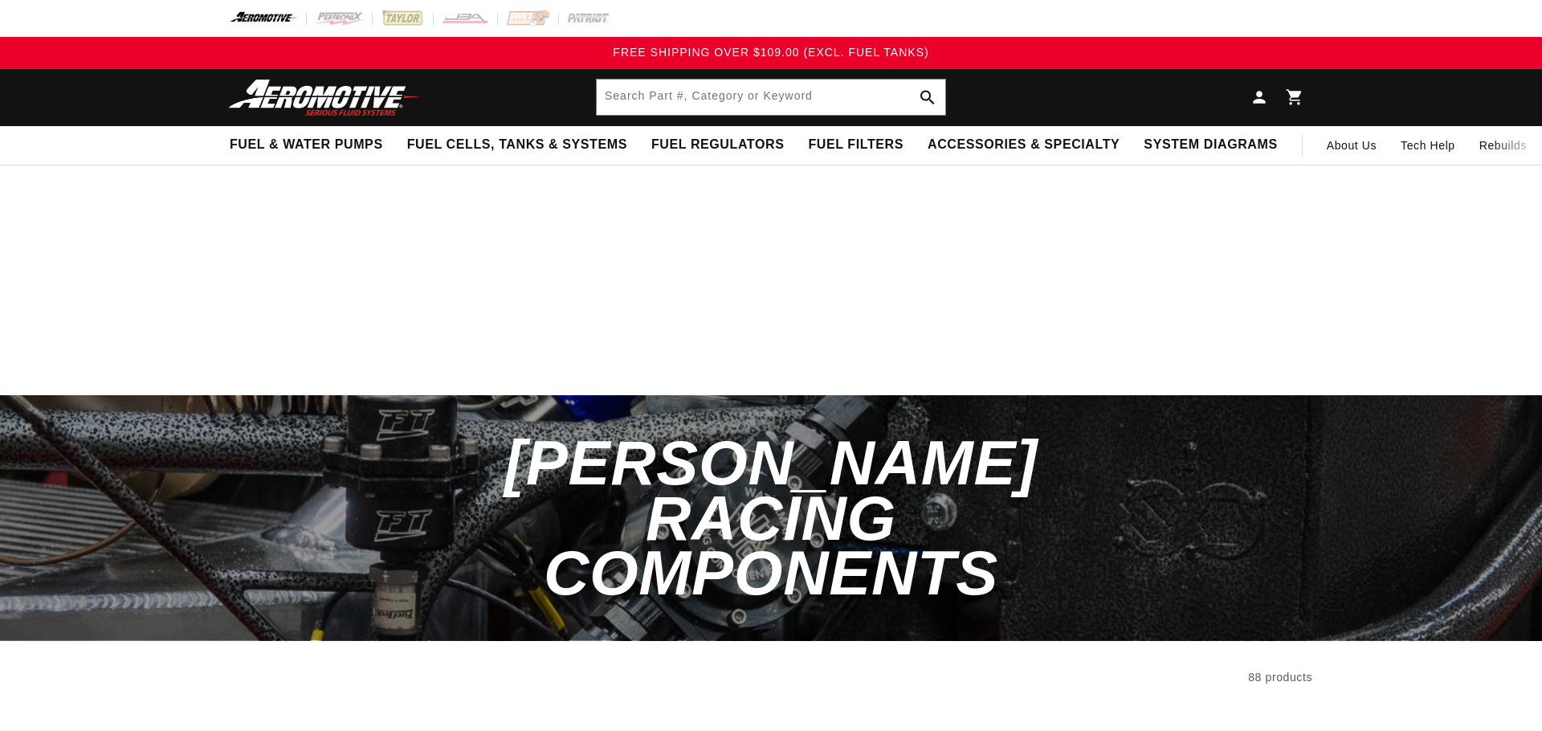 This screenshot has width=1542, height=731. I want to click on img: Aeromotive, so click(324, 97).